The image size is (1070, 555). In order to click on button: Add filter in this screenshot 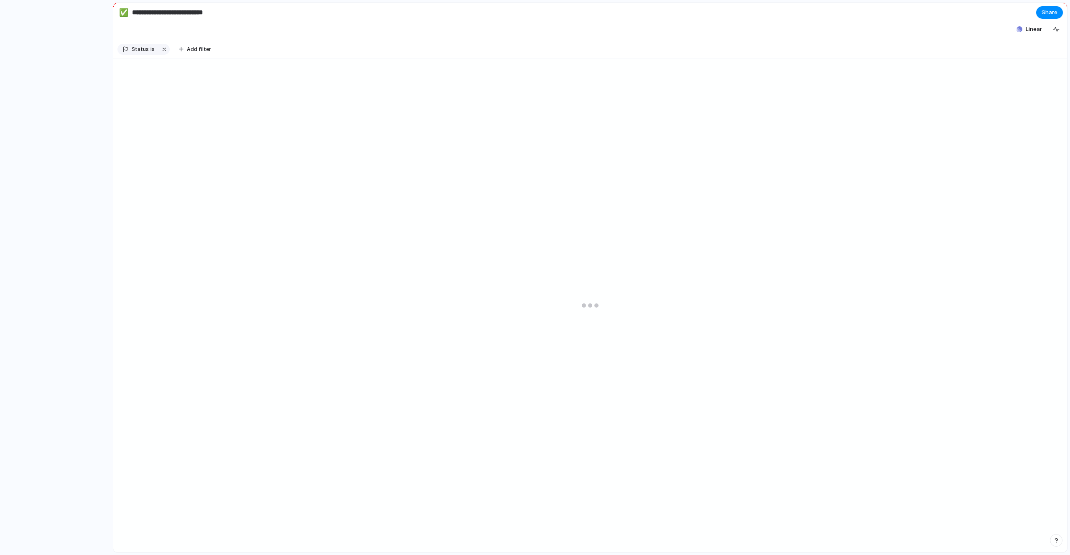, I will do `click(195, 49)`.